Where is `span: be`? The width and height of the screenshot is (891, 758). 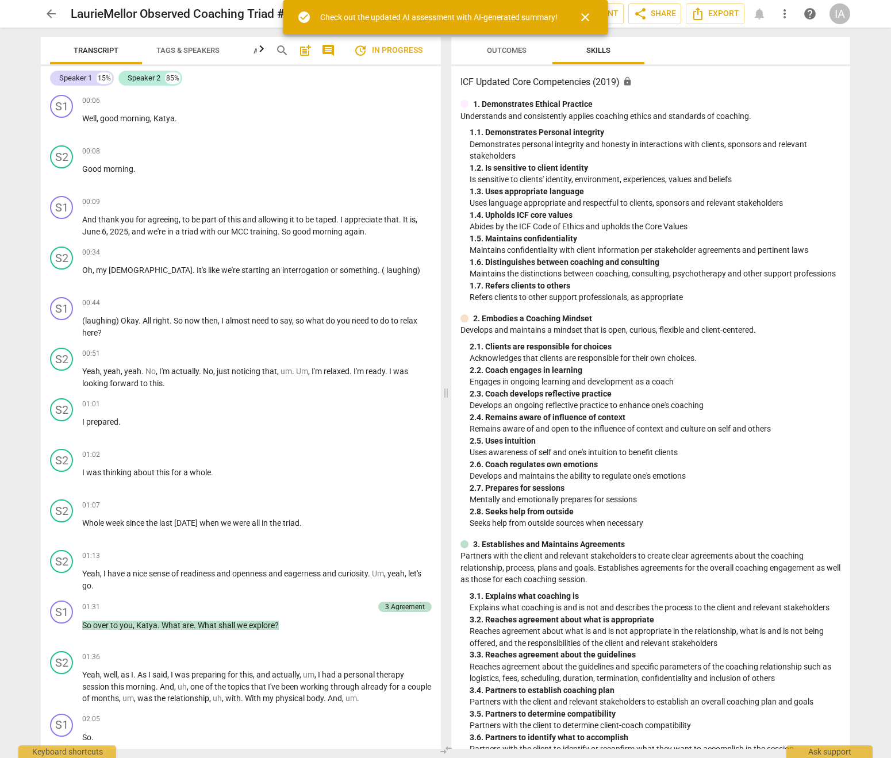 span: be is located at coordinates (310, 220).